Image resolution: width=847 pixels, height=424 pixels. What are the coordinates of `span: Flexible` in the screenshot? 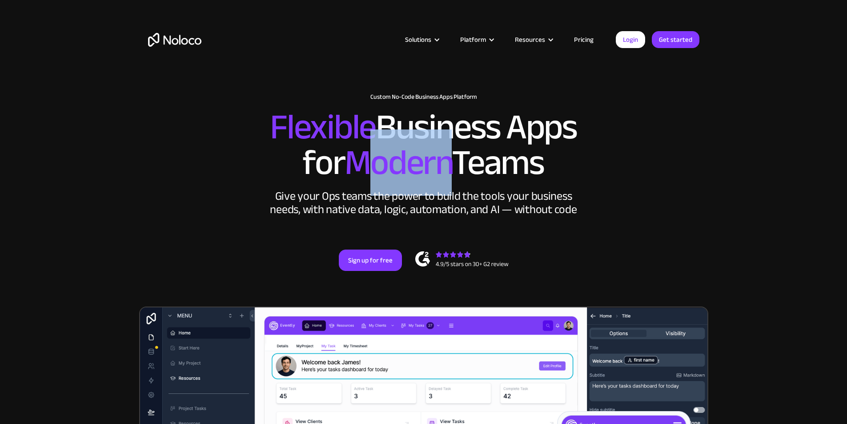 It's located at (323, 127).